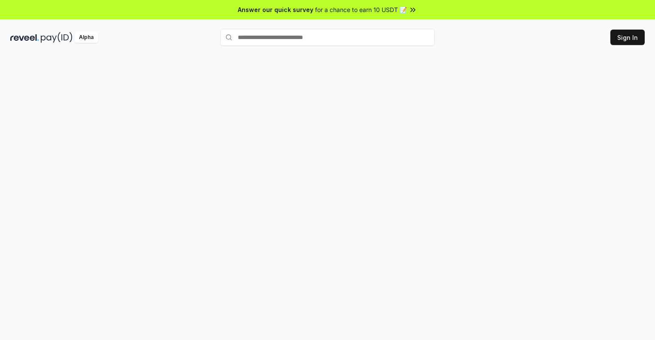 The width and height of the screenshot is (655, 340). I want to click on span: for a chance to earn 10 USDT 📝, so click(361, 9).